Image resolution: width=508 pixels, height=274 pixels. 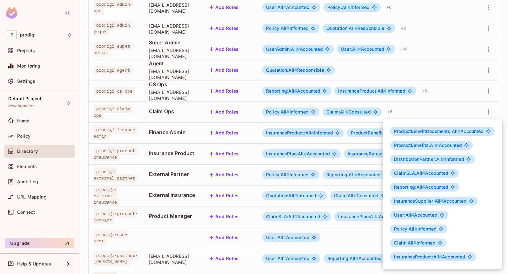 What do you see at coordinates (427, 131) in the screenshot?
I see `span: ProductBenefitDocuments:All` at bounding box center [427, 131].